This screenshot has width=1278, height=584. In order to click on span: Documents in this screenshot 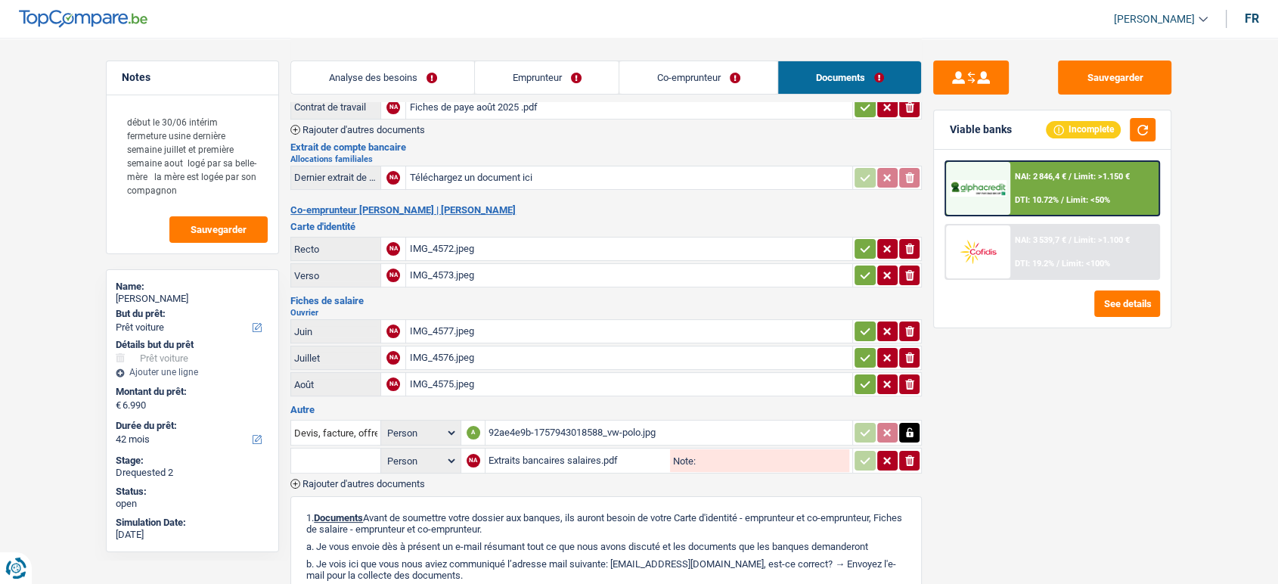, I will do `click(338, 517)`.